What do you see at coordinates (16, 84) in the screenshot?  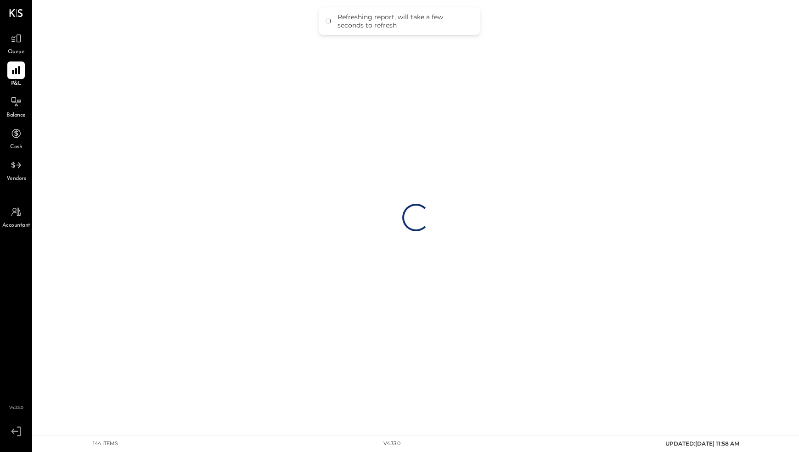 I see `span: P&L` at bounding box center [16, 84].